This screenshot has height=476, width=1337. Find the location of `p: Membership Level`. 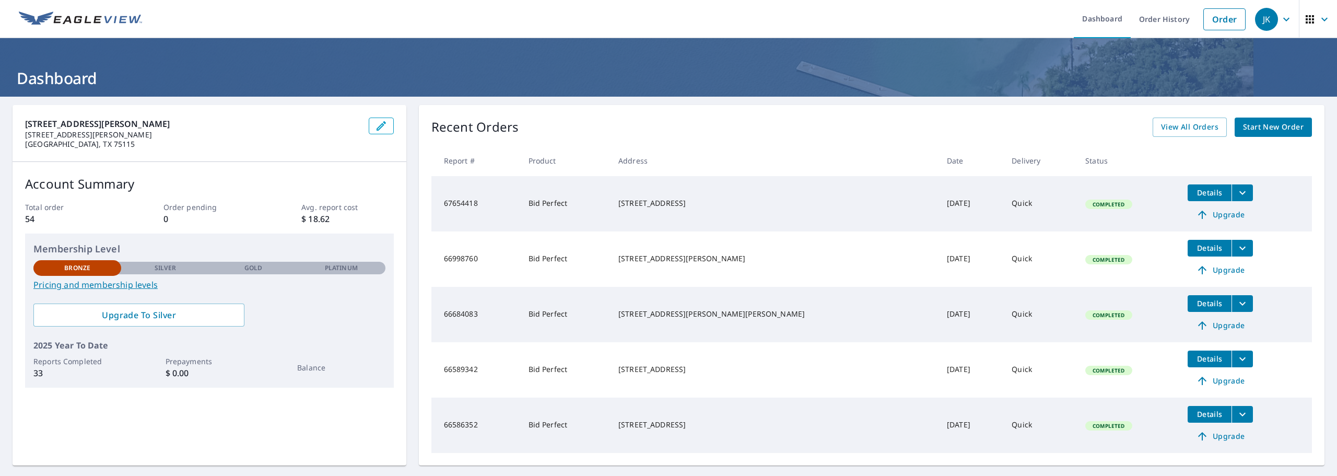

p: Membership Level is located at coordinates (209, 249).